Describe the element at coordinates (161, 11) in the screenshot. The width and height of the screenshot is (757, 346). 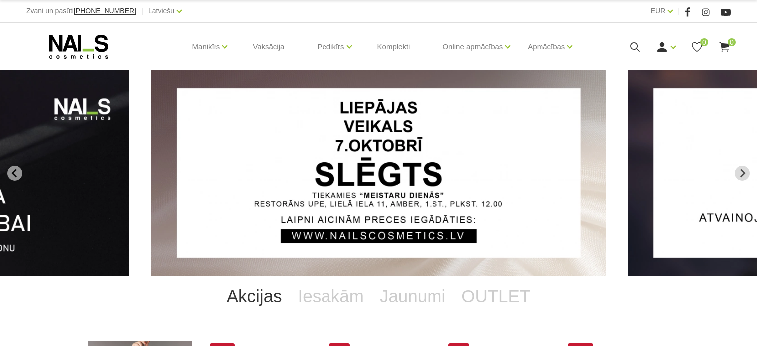
I see `a: Latviešu` at that location.